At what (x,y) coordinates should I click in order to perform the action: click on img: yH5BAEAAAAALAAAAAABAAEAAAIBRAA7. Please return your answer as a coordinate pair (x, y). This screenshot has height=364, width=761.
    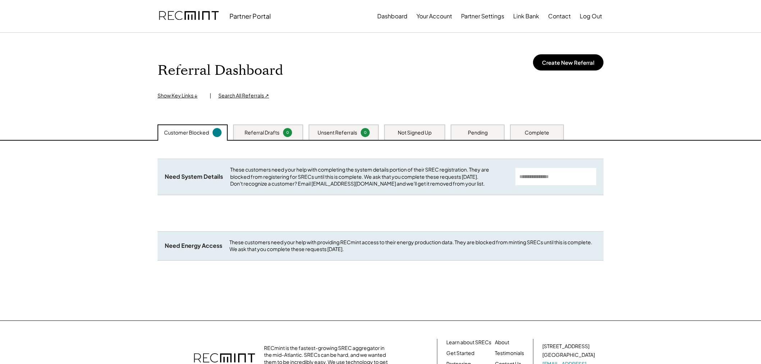
    Looking at the image, I should click on (328, 71).